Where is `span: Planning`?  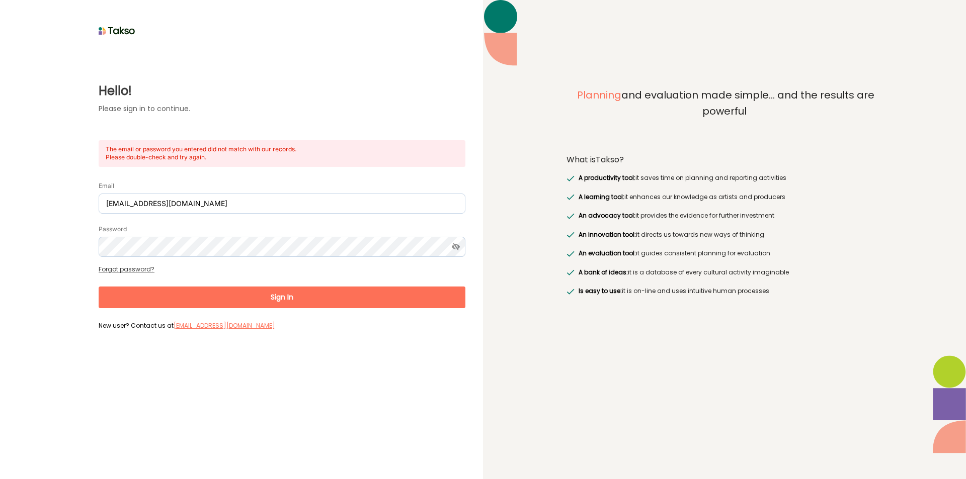
span: Planning is located at coordinates (599, 95).